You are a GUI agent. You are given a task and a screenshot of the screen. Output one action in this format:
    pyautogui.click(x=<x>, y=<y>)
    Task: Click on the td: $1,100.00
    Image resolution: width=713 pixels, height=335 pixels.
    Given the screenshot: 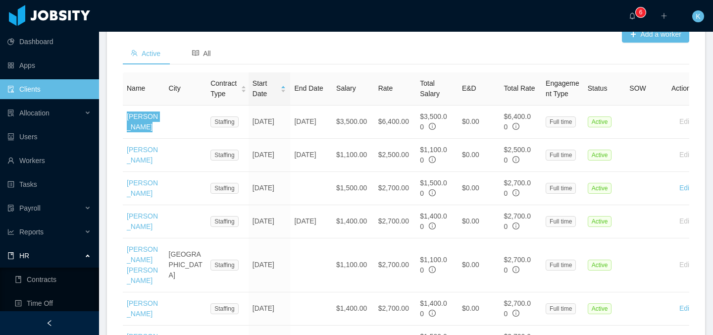 What is the action you would take?
    pyautogui.click(x=353, y=155)
    